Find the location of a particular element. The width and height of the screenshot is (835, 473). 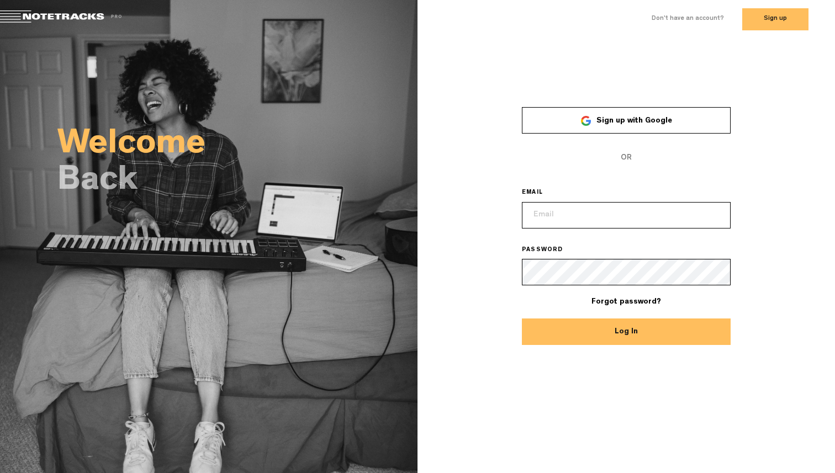

label: EMAIL is located at coordinates (540, 193).